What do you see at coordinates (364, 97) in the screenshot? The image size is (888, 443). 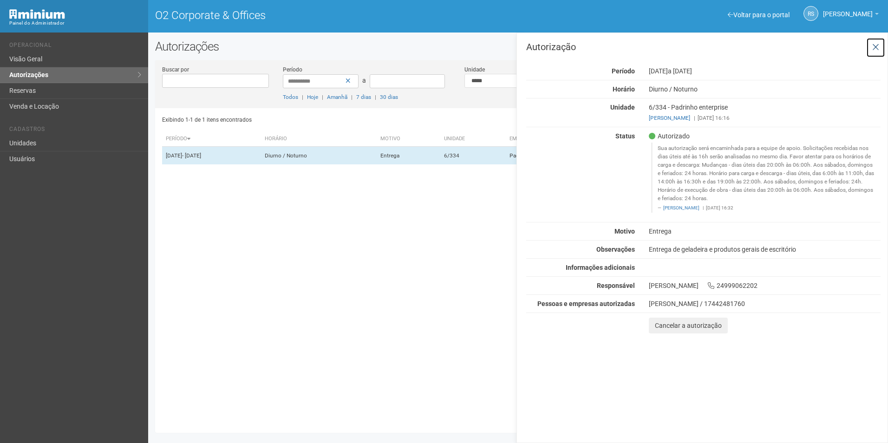 I see `a: 7 dias` at bounding box center [364, 97].